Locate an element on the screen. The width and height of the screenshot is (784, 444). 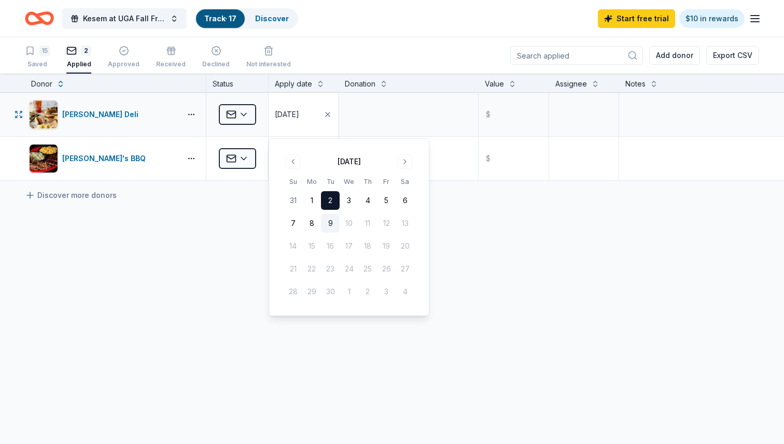
button: Declined is located at coordinates (216, 58).